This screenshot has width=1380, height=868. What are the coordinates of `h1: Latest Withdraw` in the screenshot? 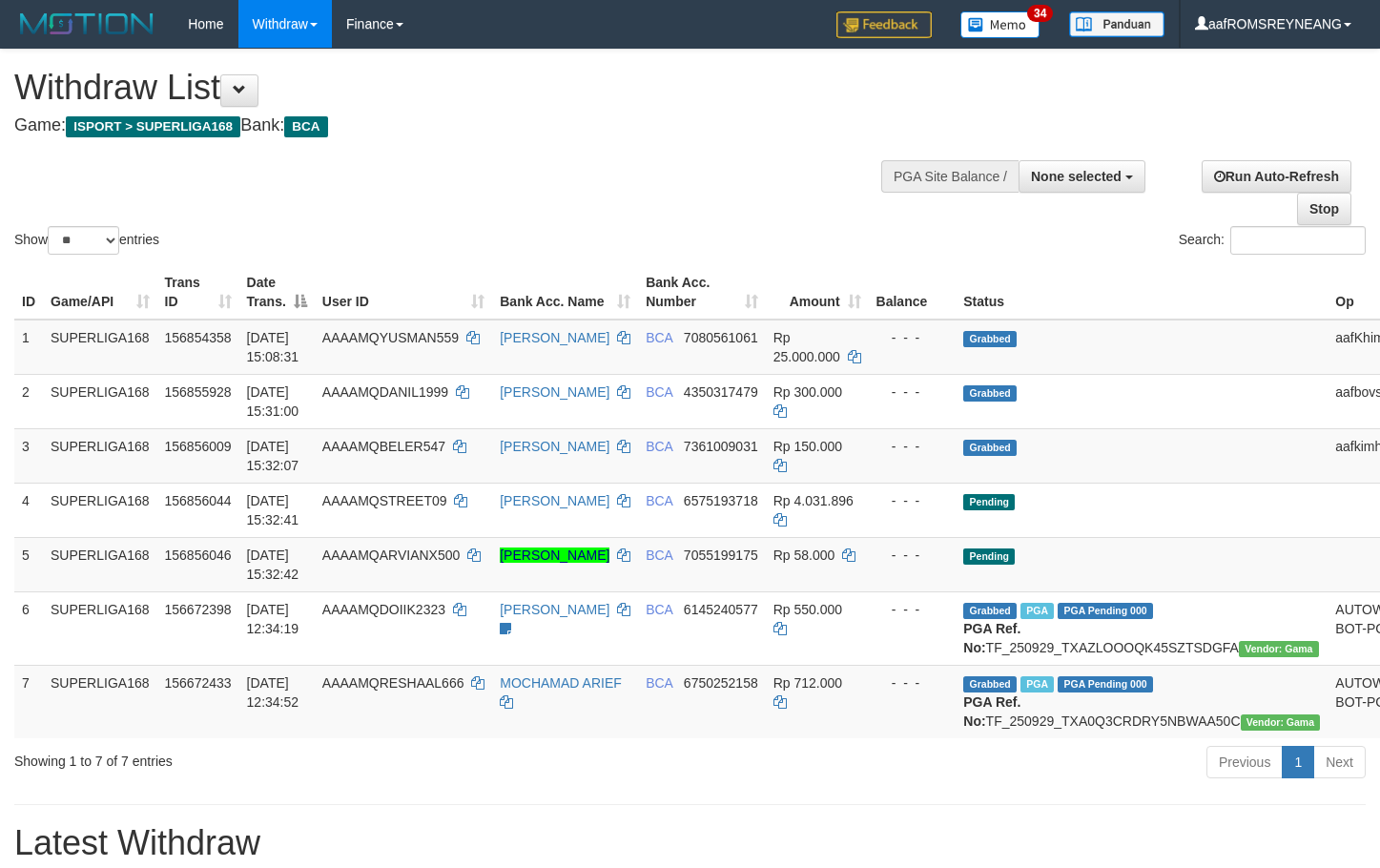 It's located at (690, 842).